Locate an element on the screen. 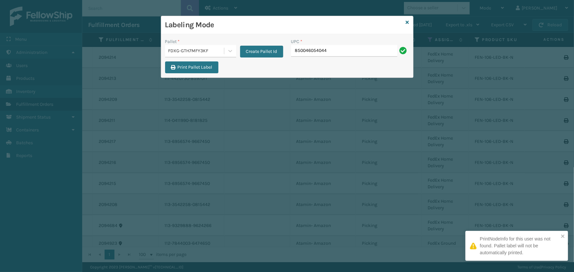 This screenshot has width=574, height=272. h3: Labeling Mode is located at coordinates (284, 25).